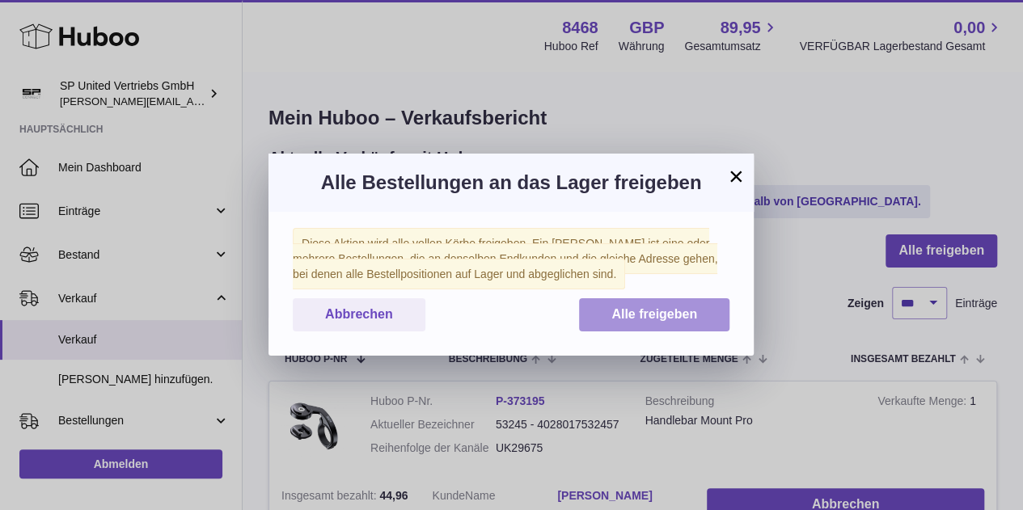 This screenshot has height=510, width=1023. I want to click on span: Alle freigeben, so click(654, 314).